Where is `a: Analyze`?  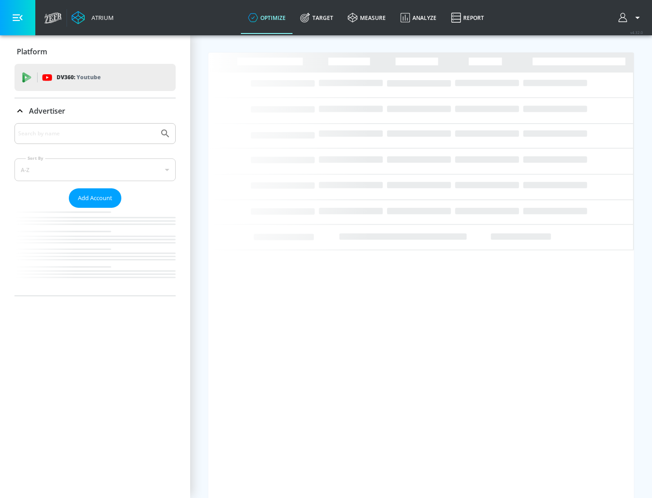
a: Analyze is located at coordinates (418, 18).